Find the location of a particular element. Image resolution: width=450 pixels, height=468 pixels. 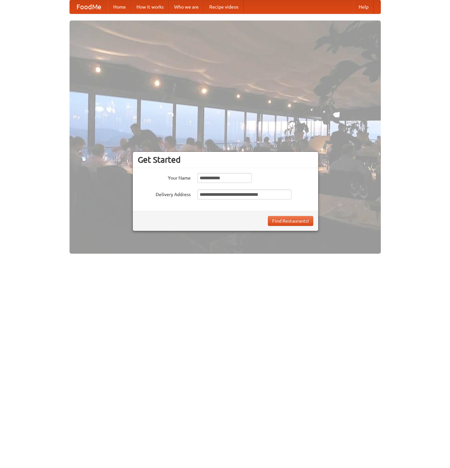

h3: Get Started is located at coordinates (225, 160).